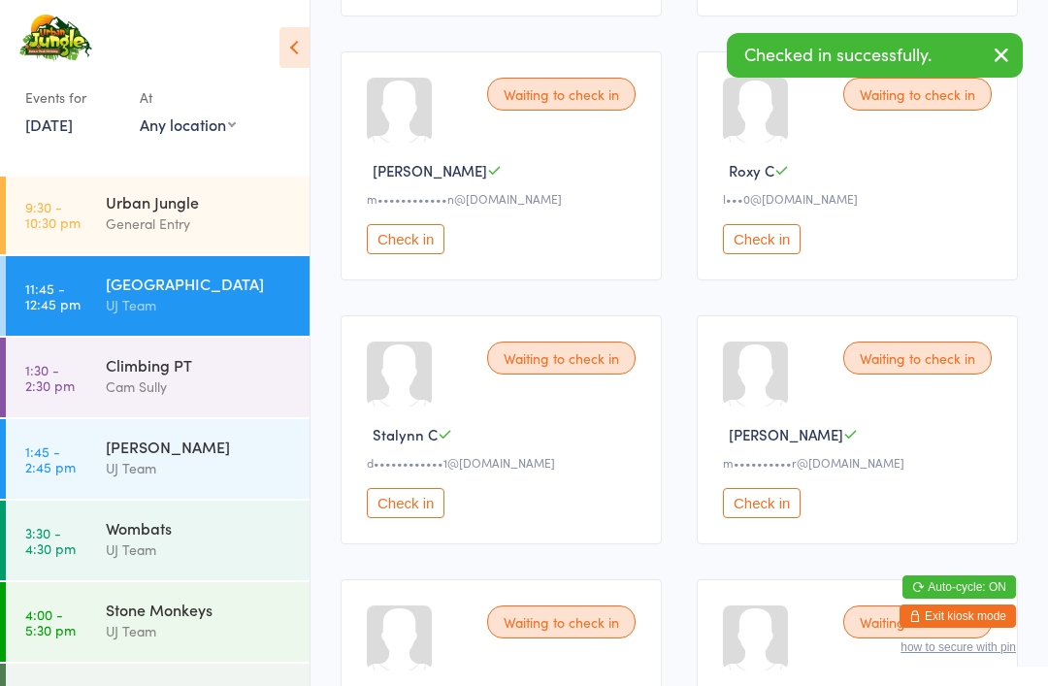 This screenshot has height=686, width=1048. Describe the element at coordinates (199, 528) in the screenshot. I see `div: Wombats` at that location.